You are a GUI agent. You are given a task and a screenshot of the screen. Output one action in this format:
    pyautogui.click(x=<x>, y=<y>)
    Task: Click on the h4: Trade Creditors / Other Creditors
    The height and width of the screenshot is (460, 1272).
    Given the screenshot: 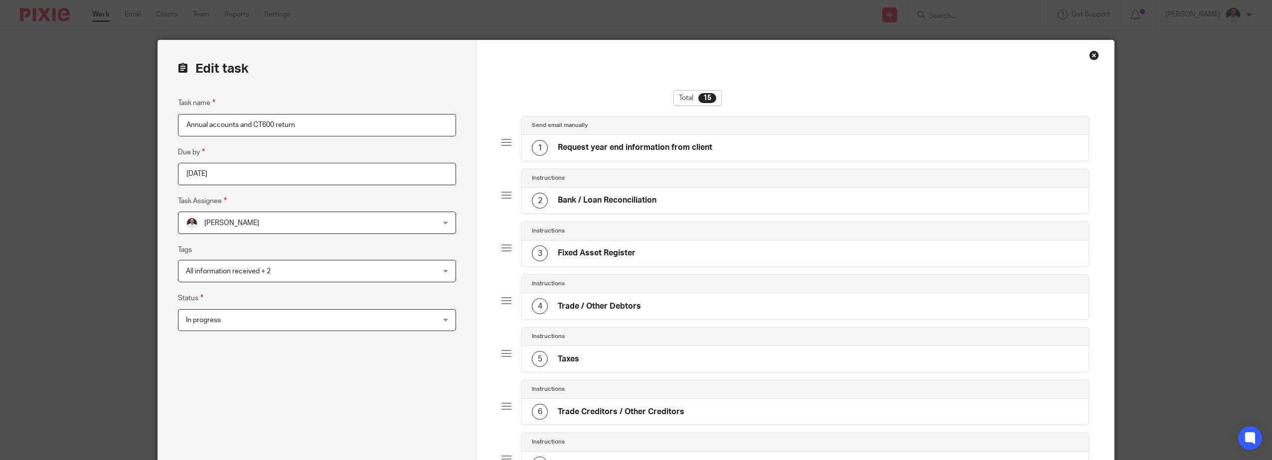 What is the action you would take?
    pyautogui.click(x=621, y=412)
    